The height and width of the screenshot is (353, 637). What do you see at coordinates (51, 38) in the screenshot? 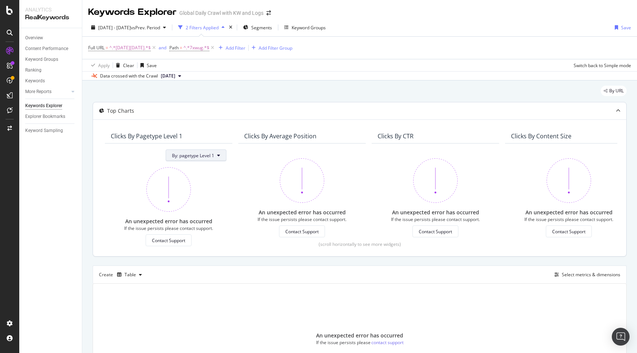
I see `a: Overview` at bounding box center [51, 38].